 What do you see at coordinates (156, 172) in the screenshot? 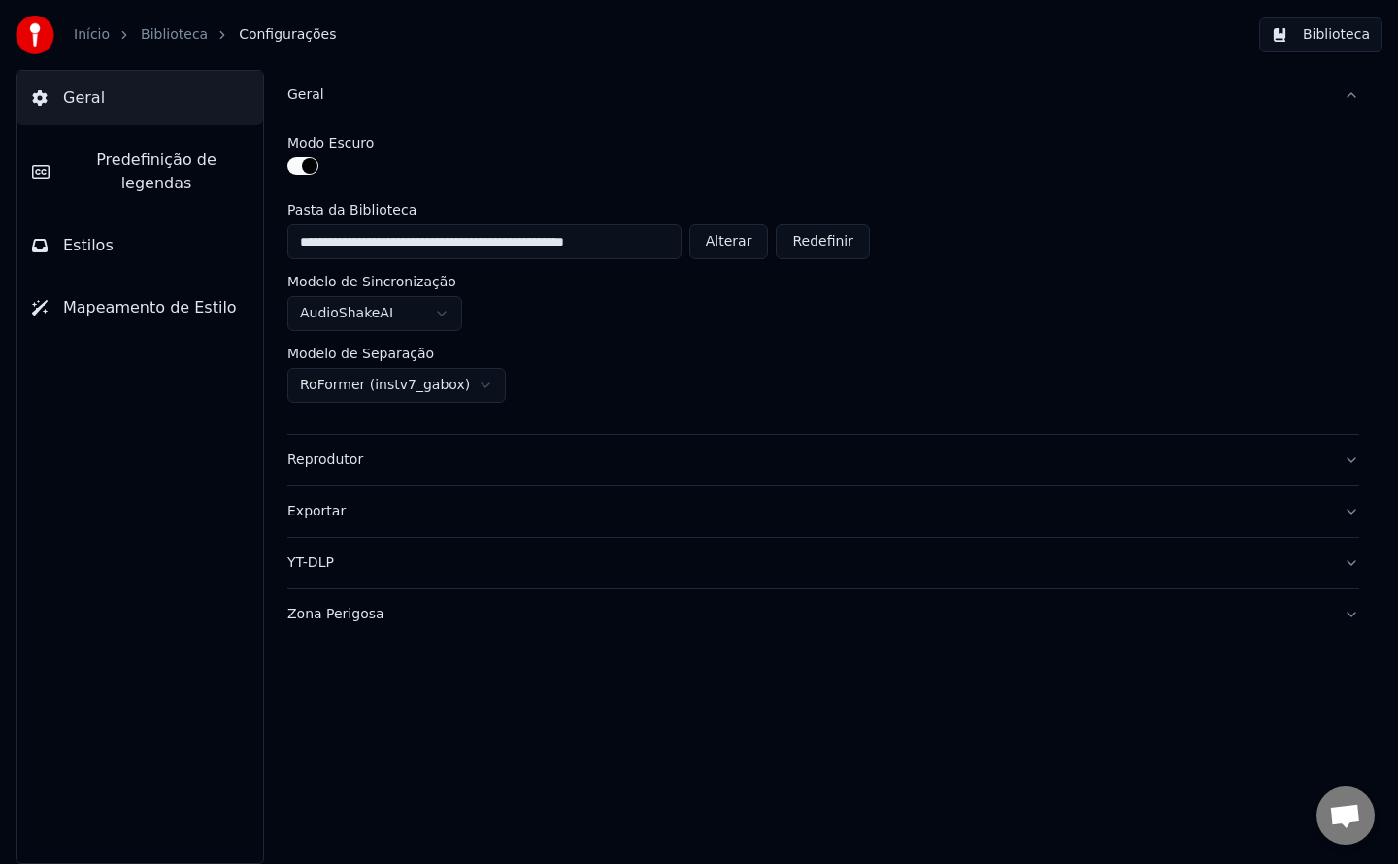
I see `span: Predefinição de legendas` at bounding box center [156, 172].